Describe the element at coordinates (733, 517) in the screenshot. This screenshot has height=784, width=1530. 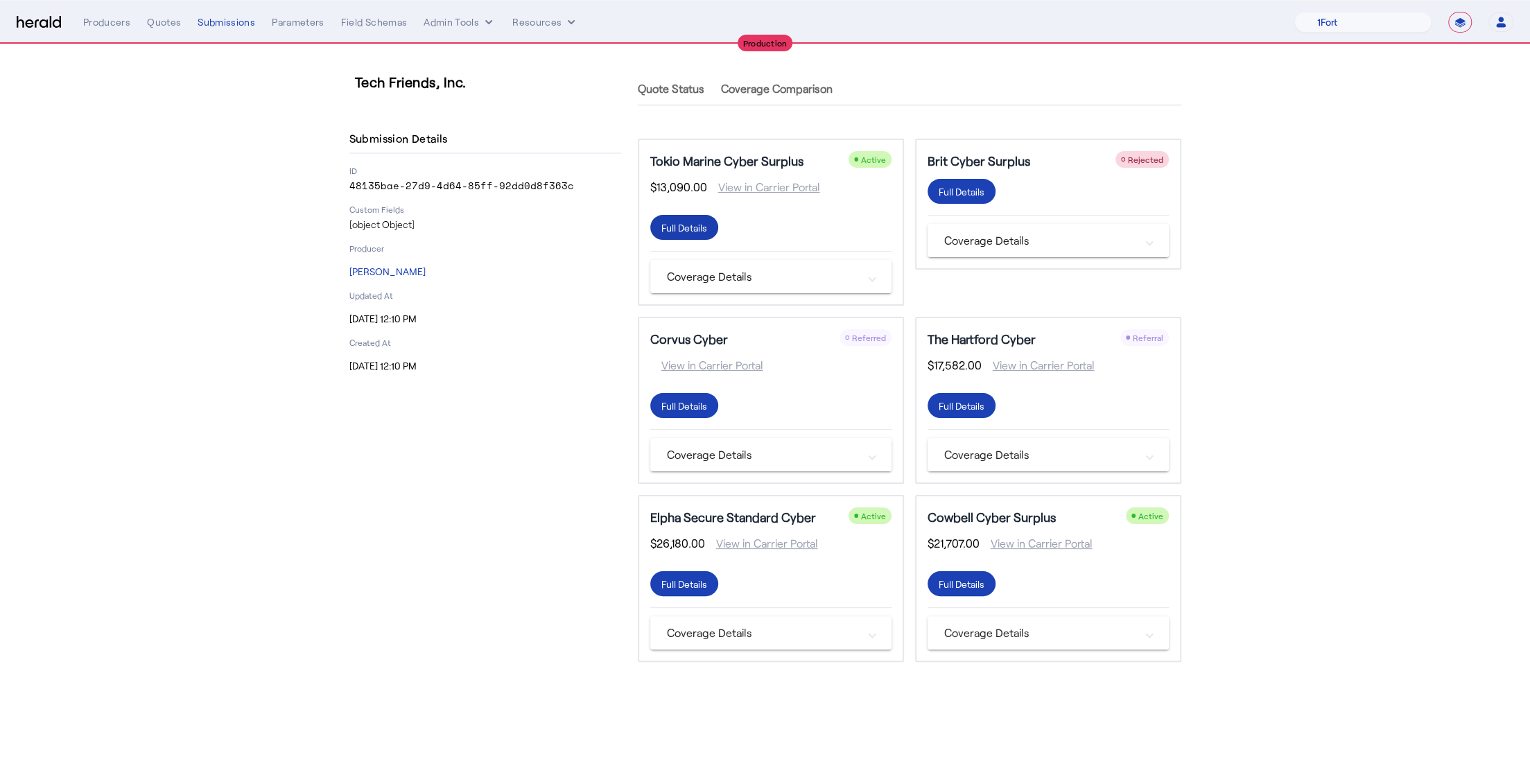
I see `h5: Elpha Secure Standard Cyber` at that location.